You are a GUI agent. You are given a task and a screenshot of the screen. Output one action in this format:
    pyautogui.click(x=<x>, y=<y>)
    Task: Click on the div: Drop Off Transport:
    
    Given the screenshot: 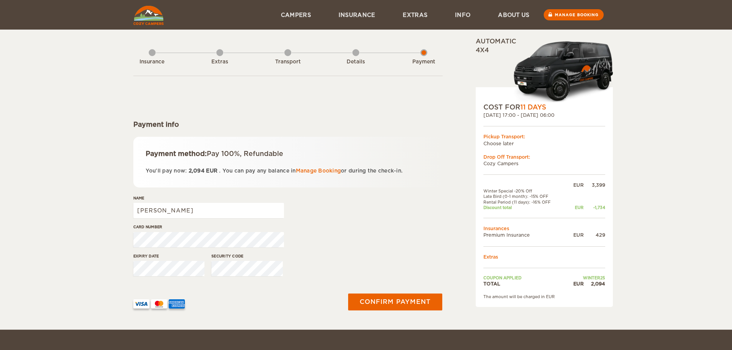 What is the action you would take?
    pyautogui.click(x=544, y=157)
    